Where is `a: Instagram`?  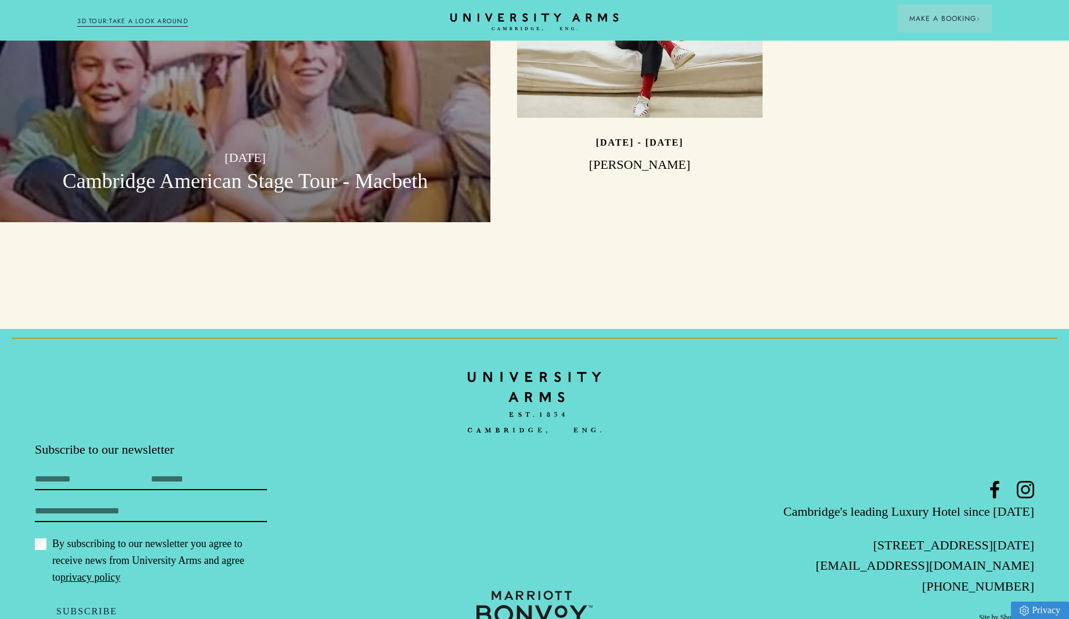
a: Instagram is located at coordinates (1026, 490).